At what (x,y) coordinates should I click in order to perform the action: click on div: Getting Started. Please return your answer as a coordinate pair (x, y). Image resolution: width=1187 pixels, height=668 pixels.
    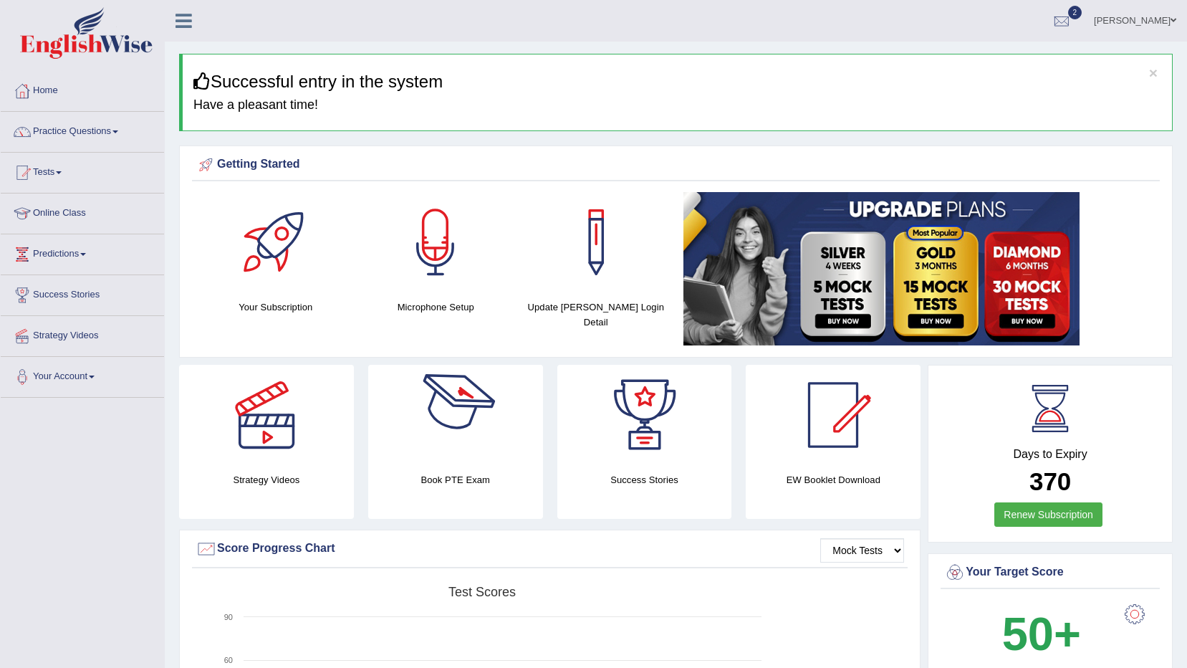
    Looking at the image, I should click on (676, 165).